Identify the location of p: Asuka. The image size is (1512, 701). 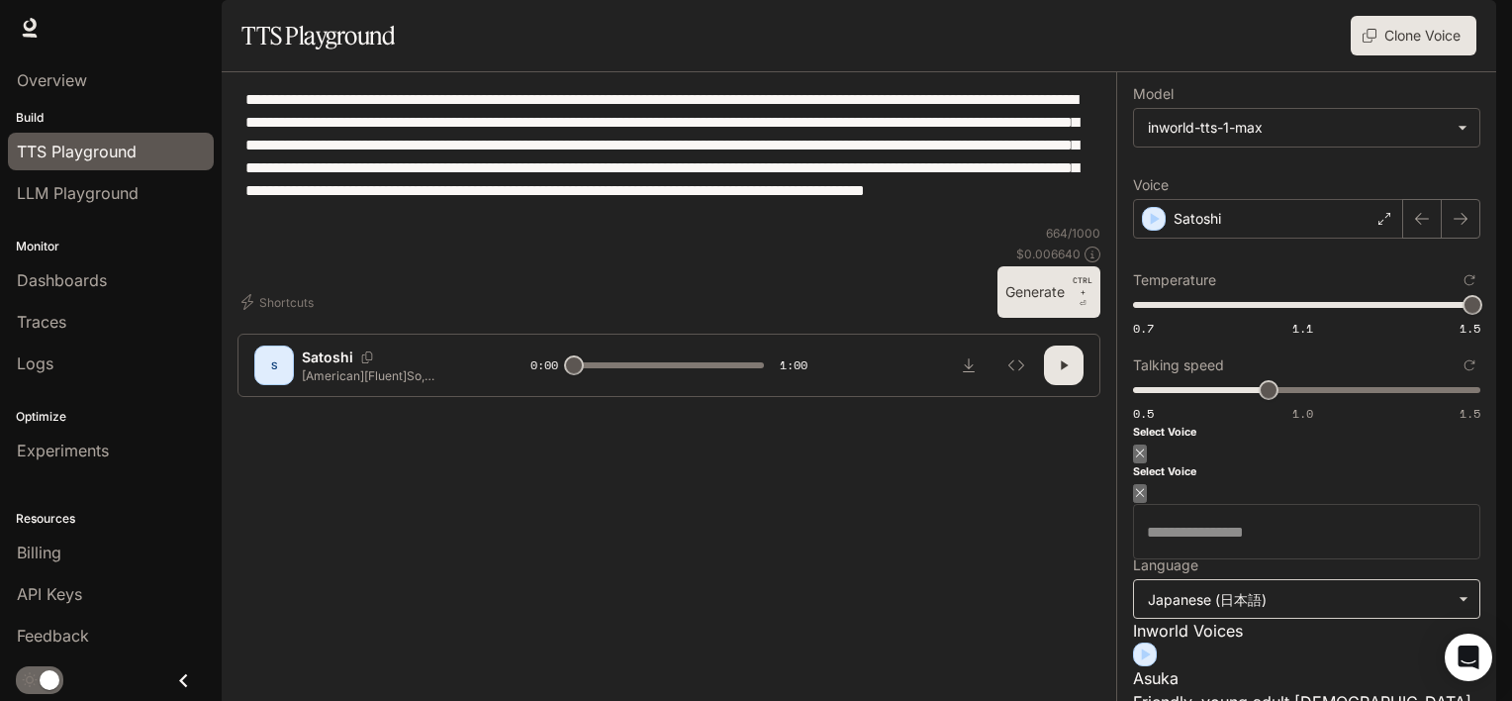
(1306, 678).